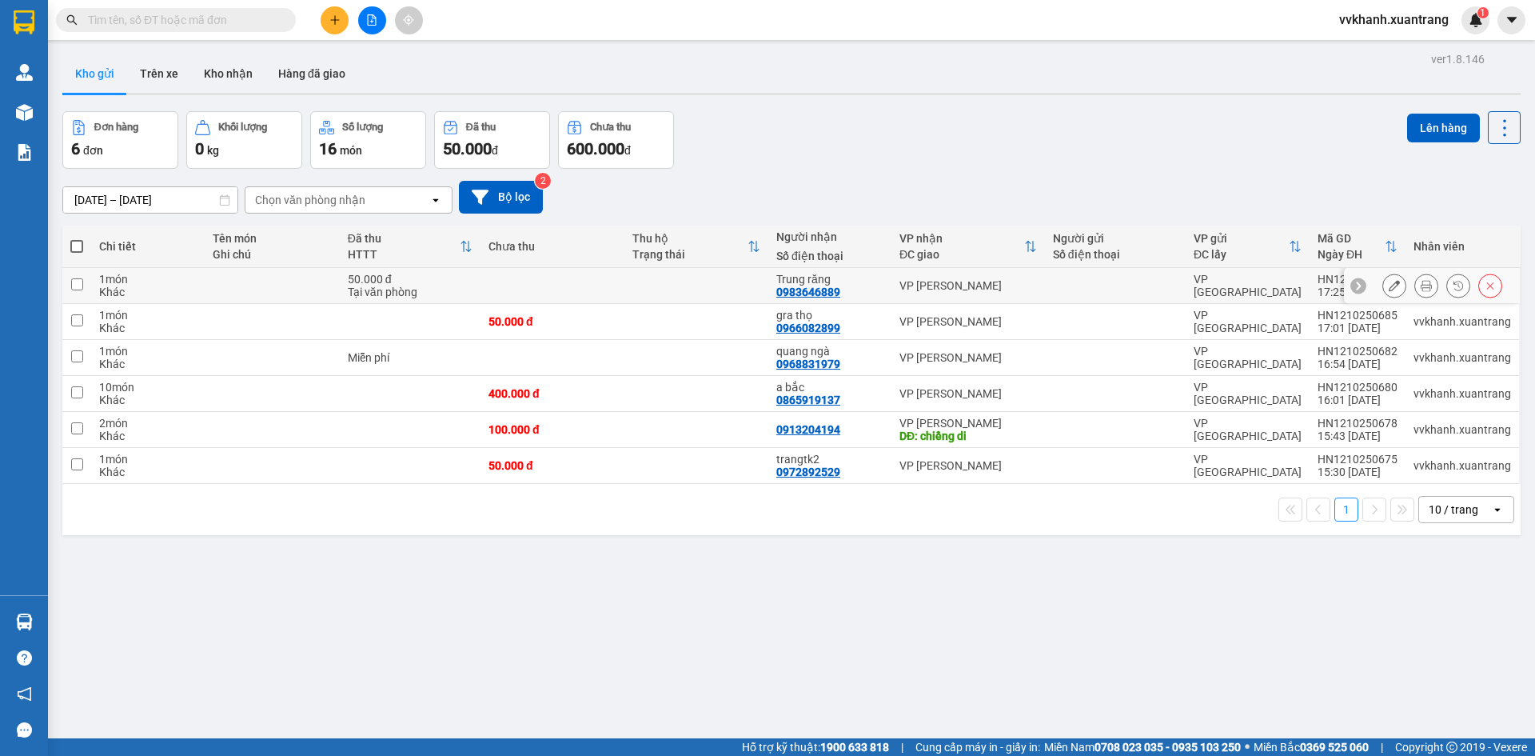 The height and width of the screenshot is (756, 1535). What do you see at coordinates (272, 238) in the screenshot?
I see `div: Tên món` at bounding box center [272, 238].